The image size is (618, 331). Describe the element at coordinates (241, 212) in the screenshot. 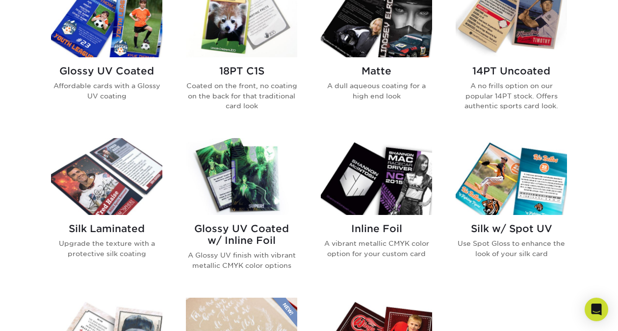

I see `a: Glossy UV Coated w/ Inline Foil Trading Cards Glossy UV Coated w/ Inline Foil A Glossy UV finish ...` at that location.